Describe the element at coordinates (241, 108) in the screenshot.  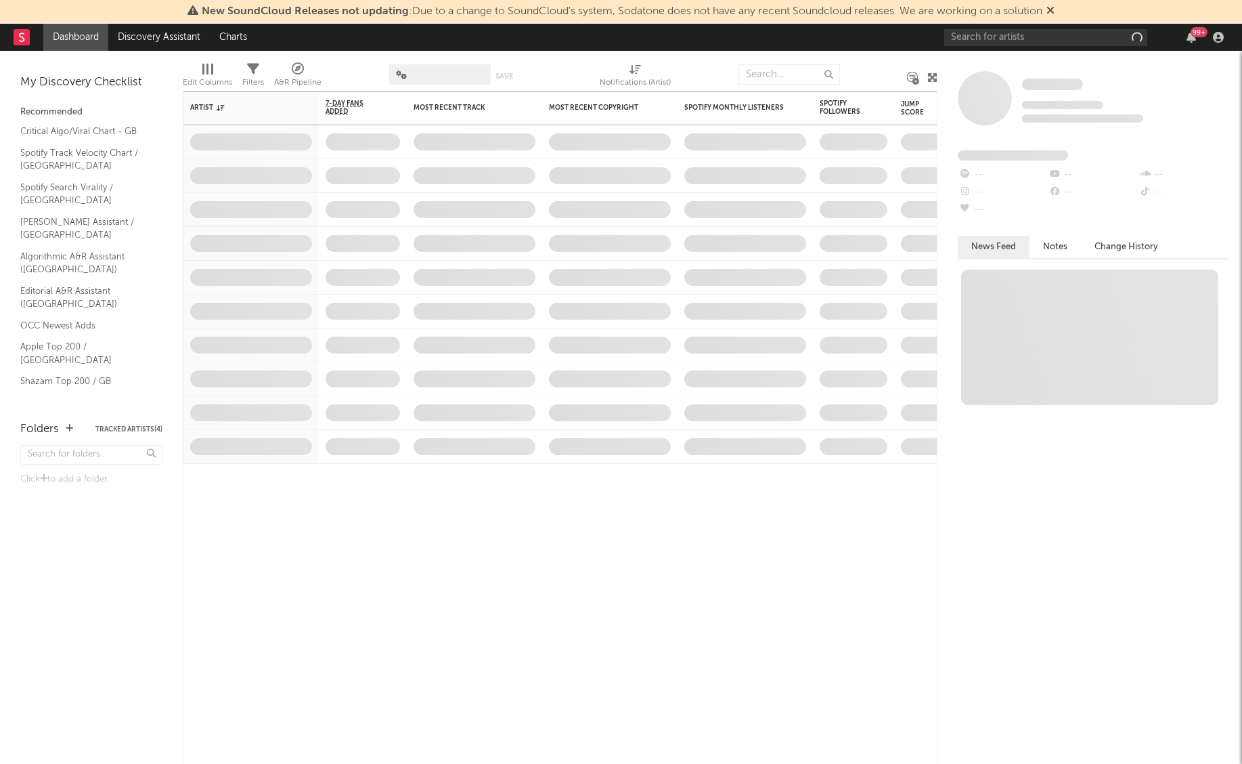
I see `div: Artist` at that location.